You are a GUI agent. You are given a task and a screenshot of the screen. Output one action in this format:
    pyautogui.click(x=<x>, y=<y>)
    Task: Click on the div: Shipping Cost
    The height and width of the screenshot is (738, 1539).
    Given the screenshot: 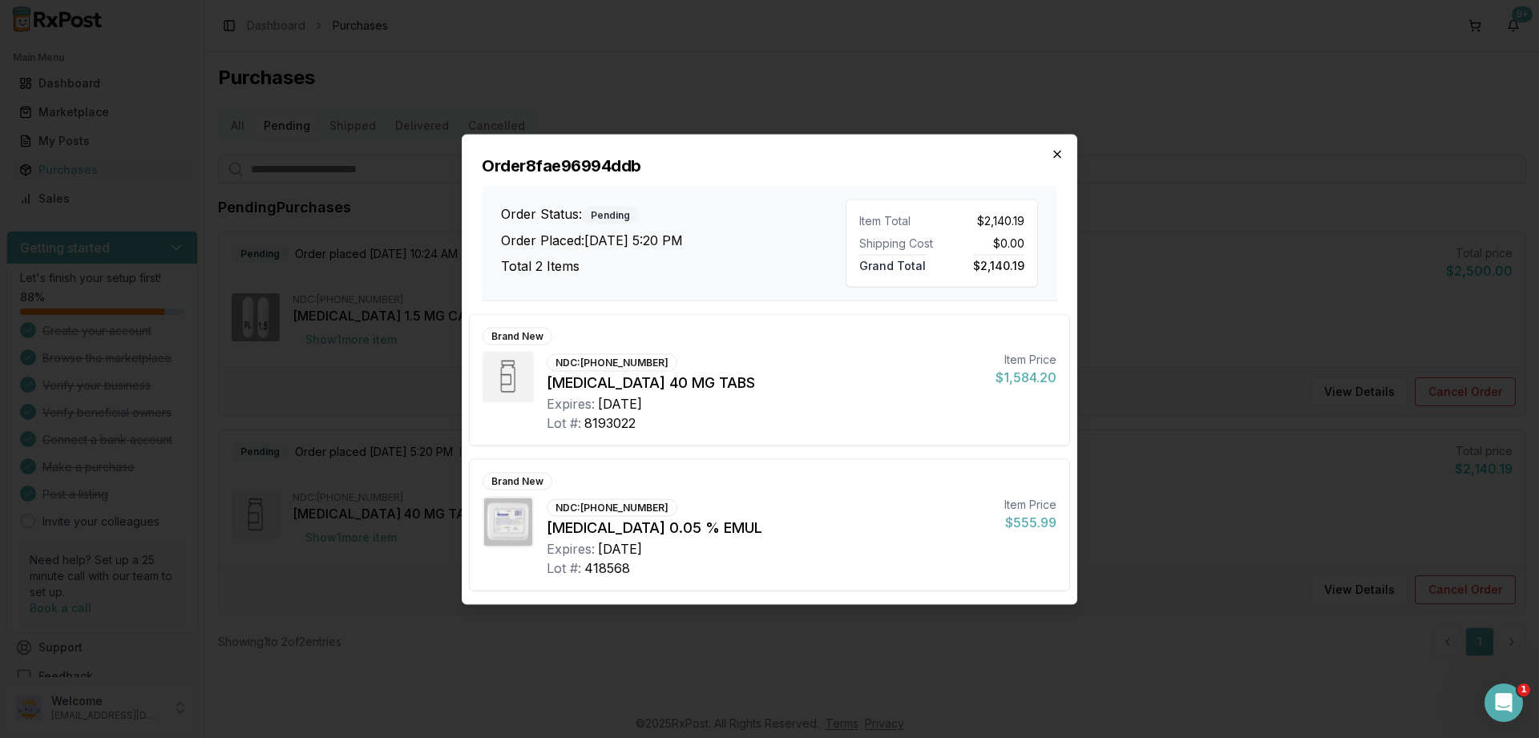 What is the action you would take?
    pyautogui.click(x=897, y=243)
    